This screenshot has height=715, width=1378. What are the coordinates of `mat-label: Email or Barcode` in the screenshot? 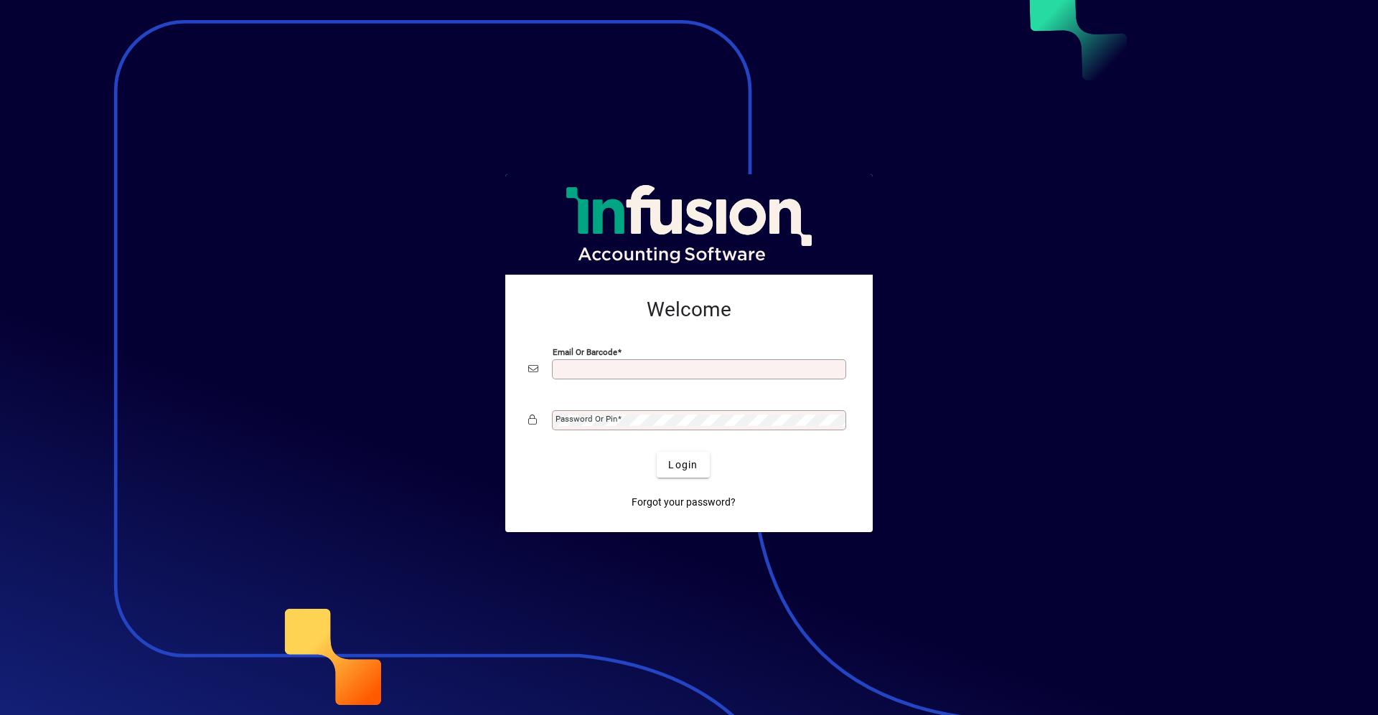 It's located at (585, 352).